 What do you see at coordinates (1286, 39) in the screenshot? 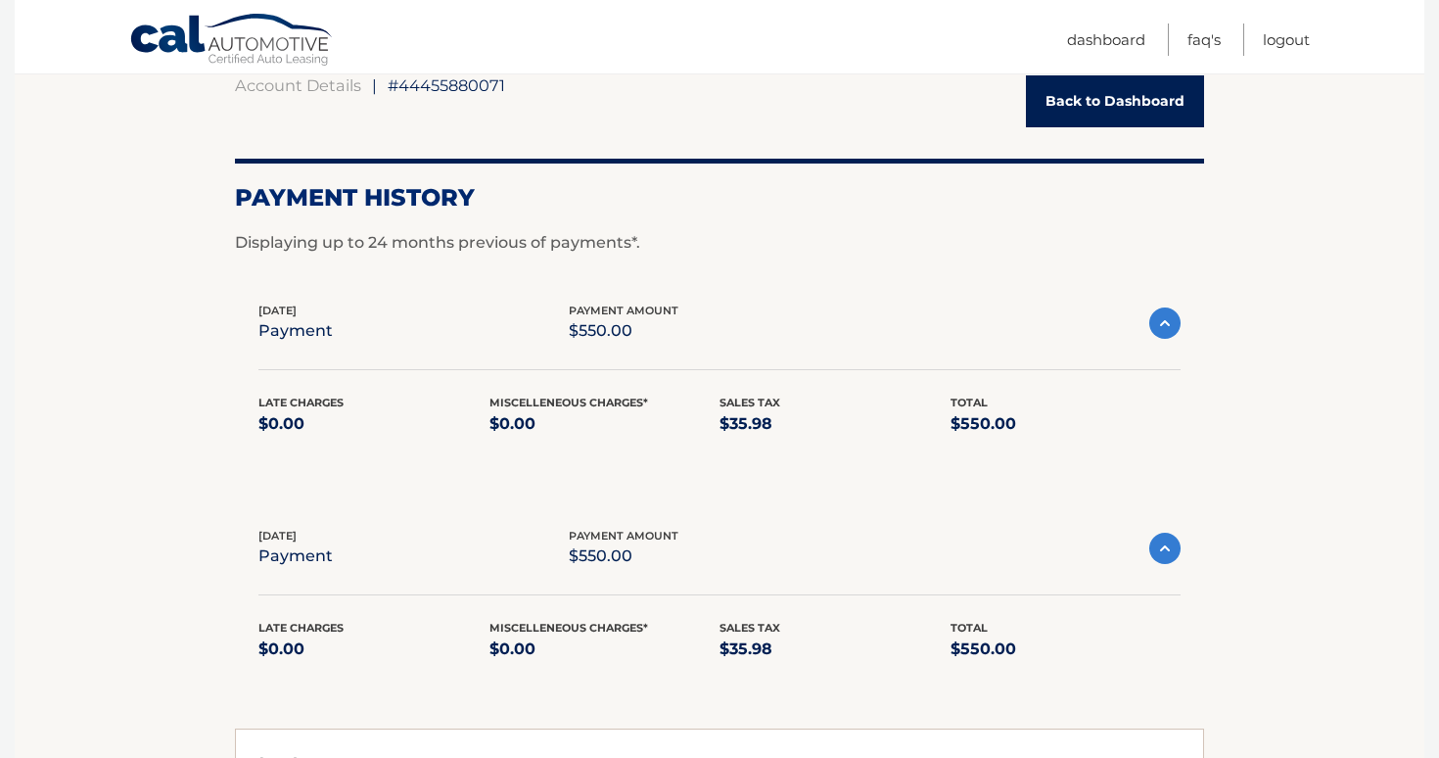
I see `a: Logout` at bounding box center [1286, 39].